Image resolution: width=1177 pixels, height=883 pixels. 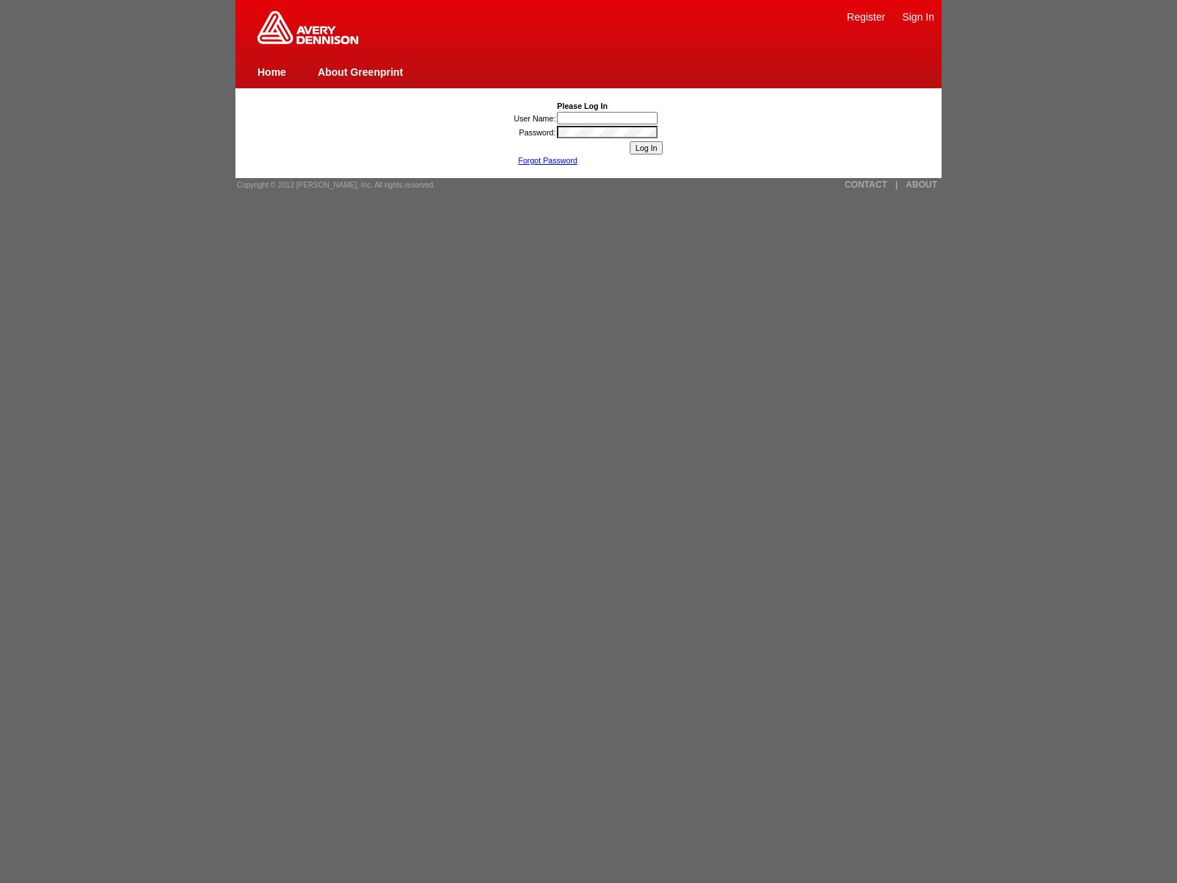 What do you see at coordinates (921, 185) in the screenshot?
I see `a: ABOUT` at bounding box center [921, 185].